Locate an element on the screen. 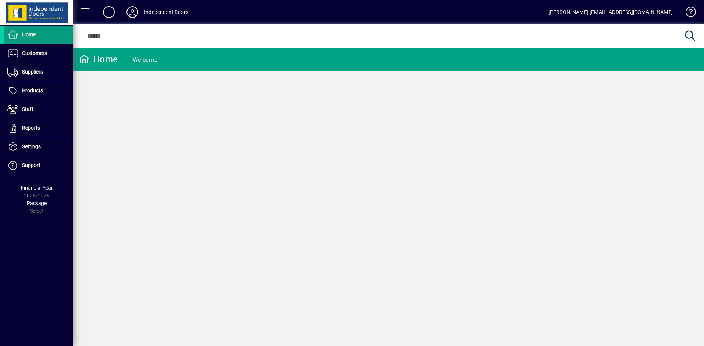 The width and height of the screenshot is (704, 346). span: Package is located at coordinates (37, 203).